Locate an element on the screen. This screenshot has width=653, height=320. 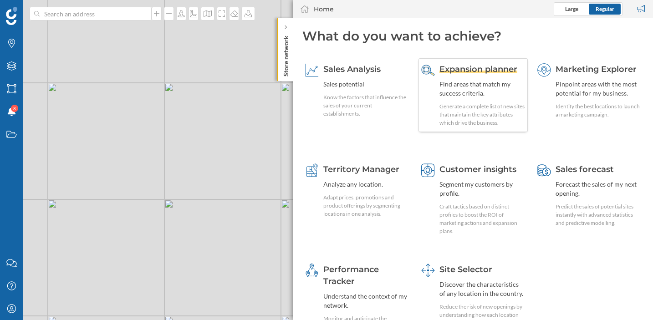
div: Segment my customers by profile. is located at coordinates (482, 189).